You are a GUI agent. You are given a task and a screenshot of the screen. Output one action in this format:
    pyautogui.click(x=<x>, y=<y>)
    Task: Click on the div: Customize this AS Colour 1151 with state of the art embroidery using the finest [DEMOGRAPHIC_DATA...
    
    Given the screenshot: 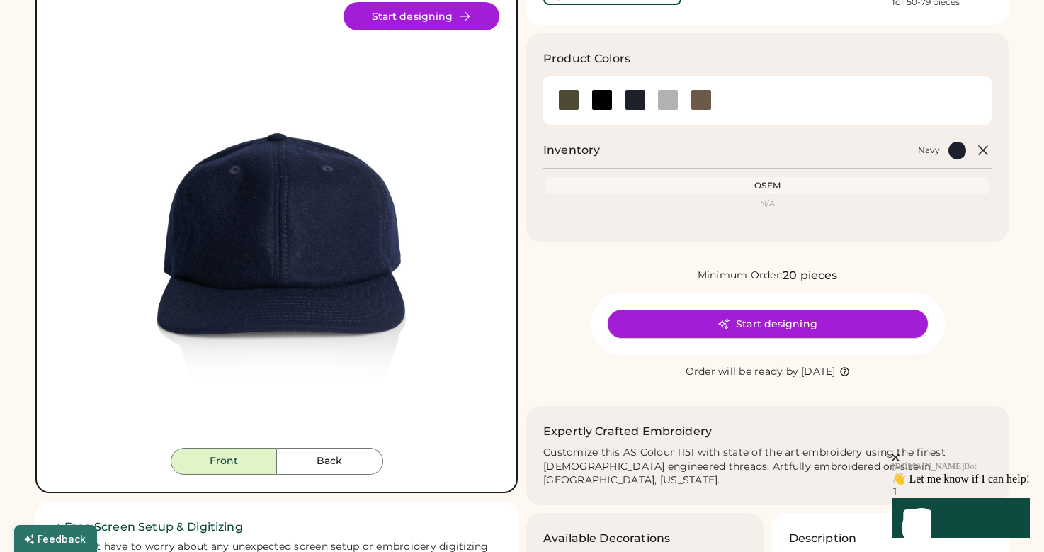 What is the action you would take?
    pyautogui.click(x=767, y=467)
    